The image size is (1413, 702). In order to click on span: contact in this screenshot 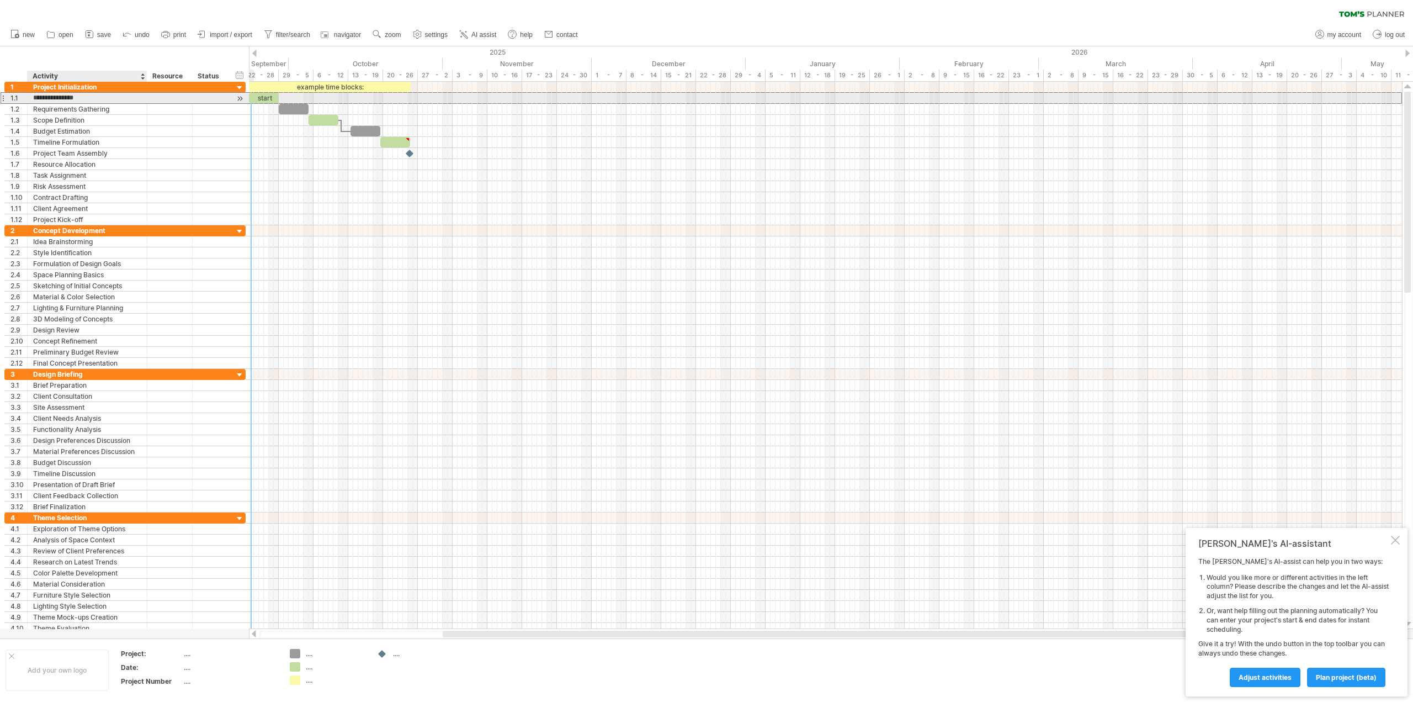, I will do `click(567, 35)`.